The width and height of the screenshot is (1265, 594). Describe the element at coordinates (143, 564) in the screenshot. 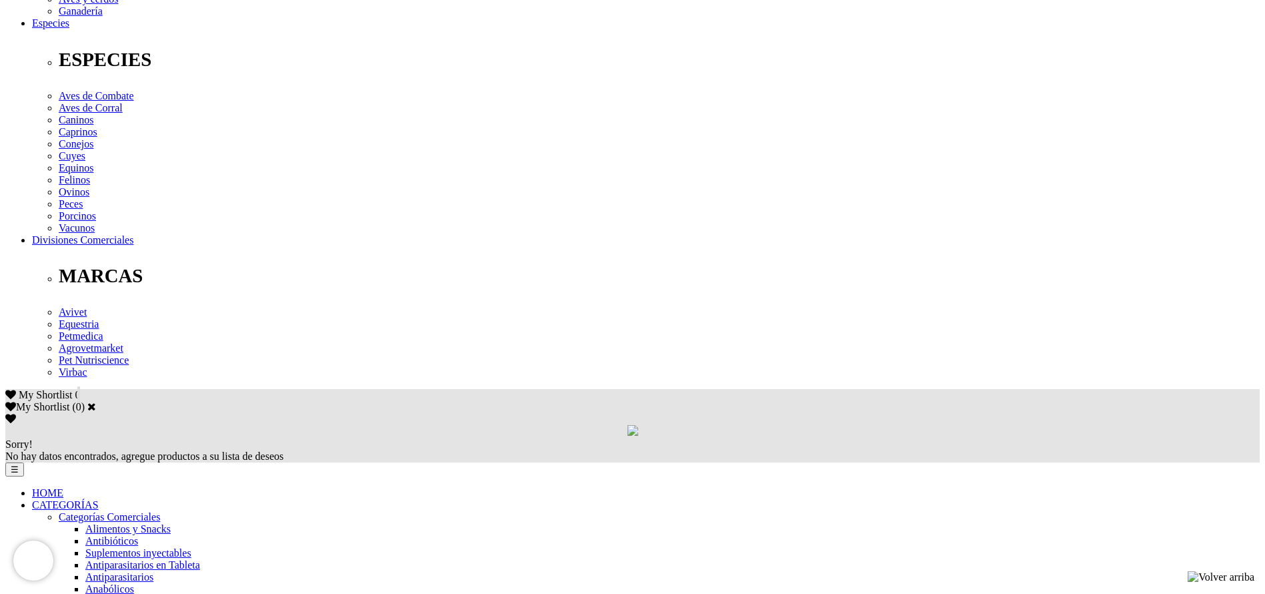

I see `span: Antiparasitarios en Tableta` at that location.